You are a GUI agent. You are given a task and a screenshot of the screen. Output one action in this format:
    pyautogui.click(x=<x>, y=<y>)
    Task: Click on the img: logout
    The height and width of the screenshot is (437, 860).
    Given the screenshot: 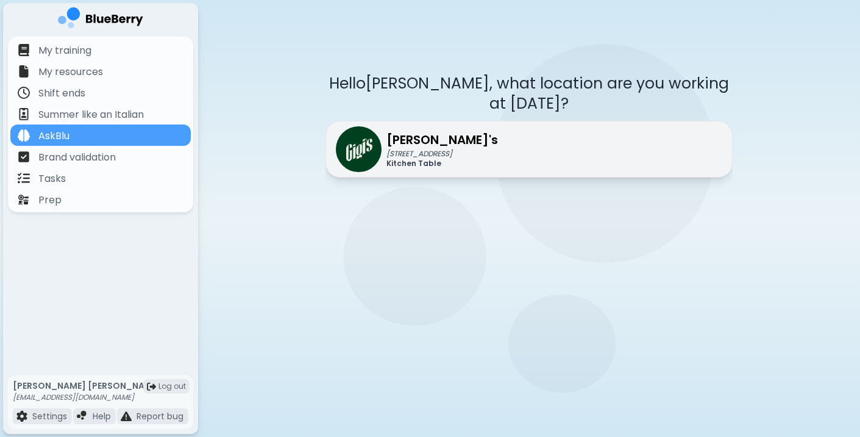 What is the action you would take?
    pyautogui.click(x=151, y=386)
    